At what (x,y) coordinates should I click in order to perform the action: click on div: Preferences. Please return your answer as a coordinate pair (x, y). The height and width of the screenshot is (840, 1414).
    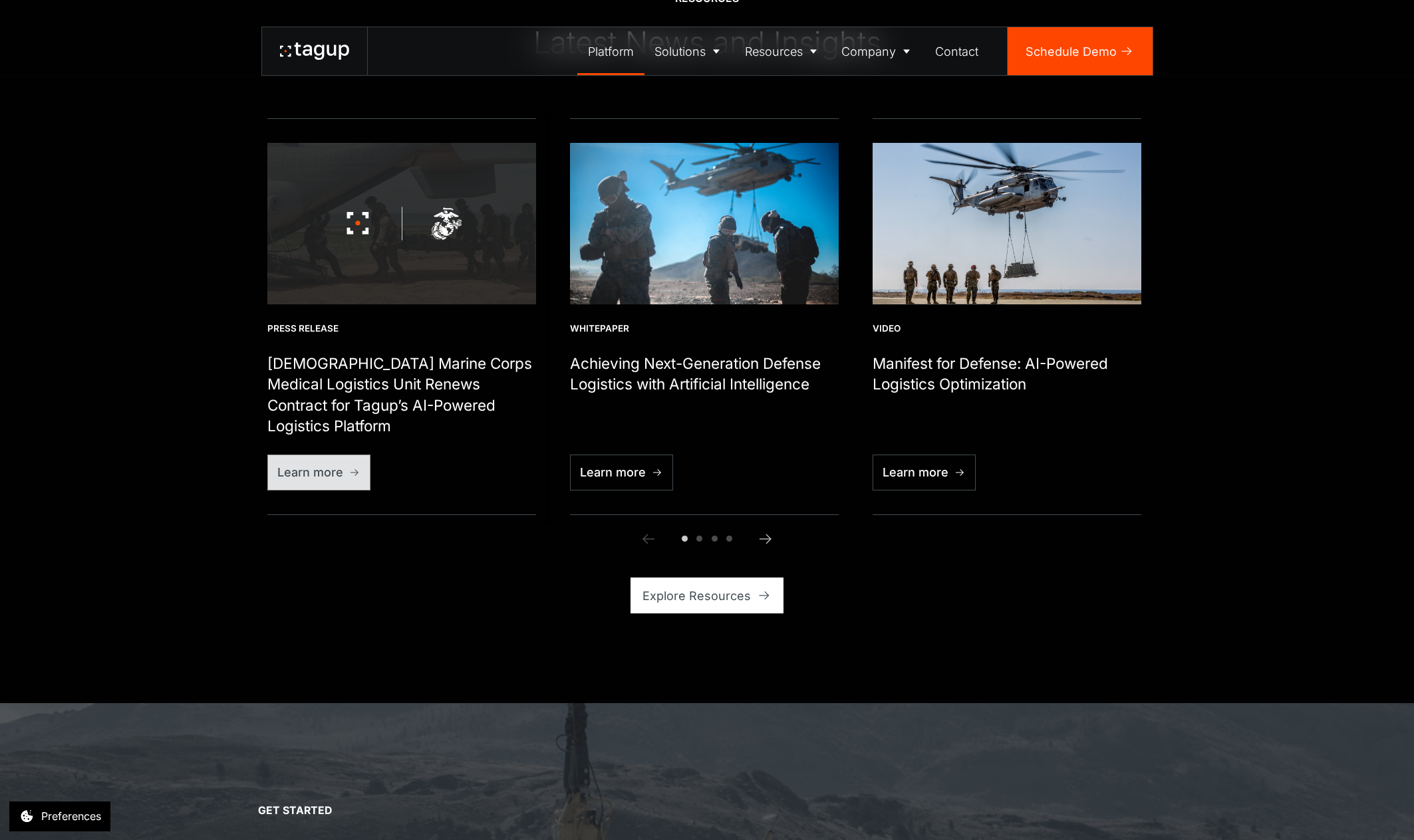
    Looking at the image, I should click on (71, 817).